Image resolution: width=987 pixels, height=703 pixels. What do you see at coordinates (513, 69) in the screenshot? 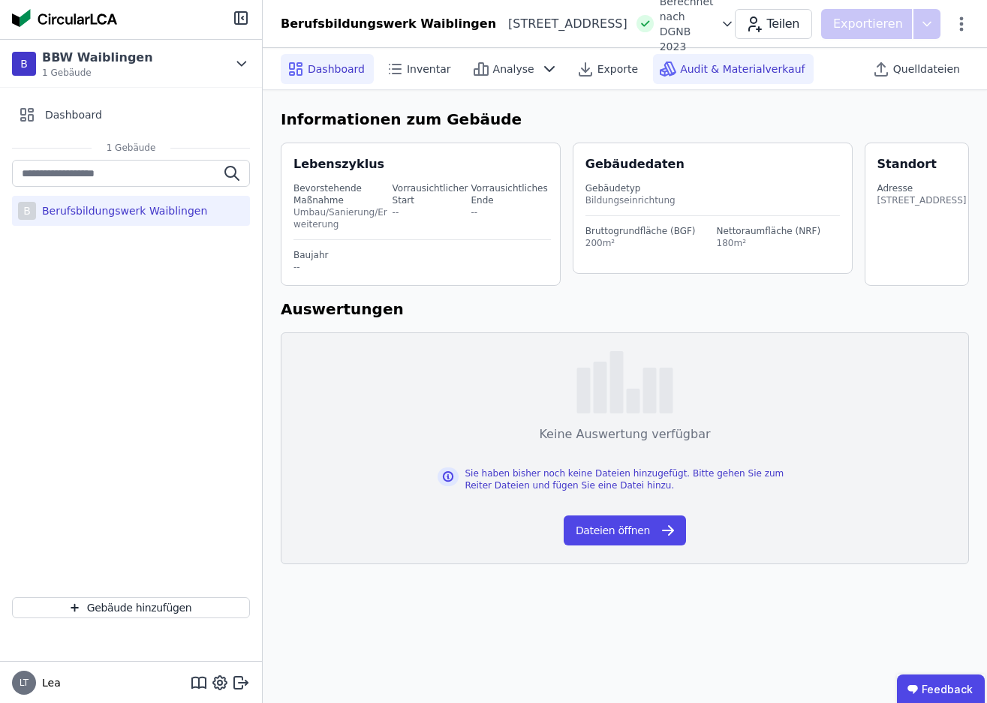
I see `span: Analyse` at bounding box center [513, 69].